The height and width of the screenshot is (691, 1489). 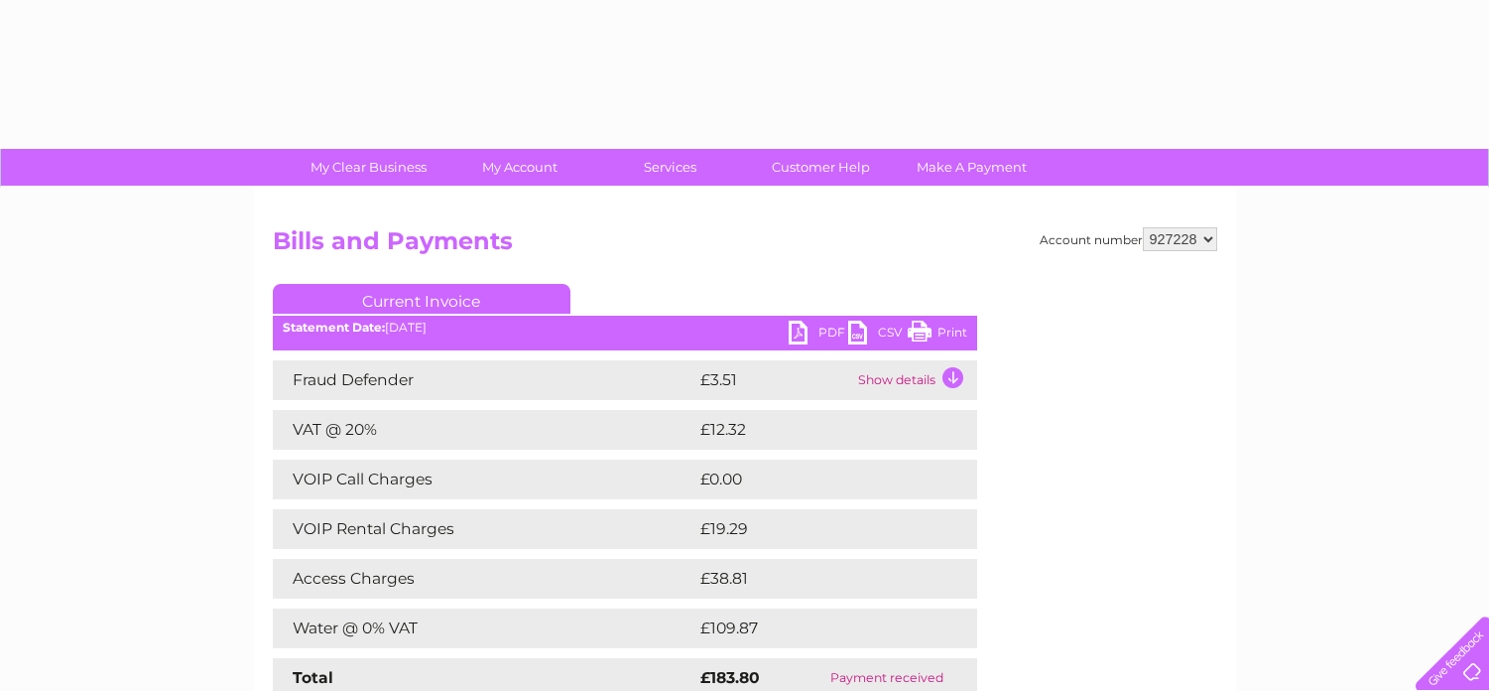 What do you see at coordinates (484, 430) in the screenshot?
I see `td: VAT @ 20%` at bounding box center [484, 430].